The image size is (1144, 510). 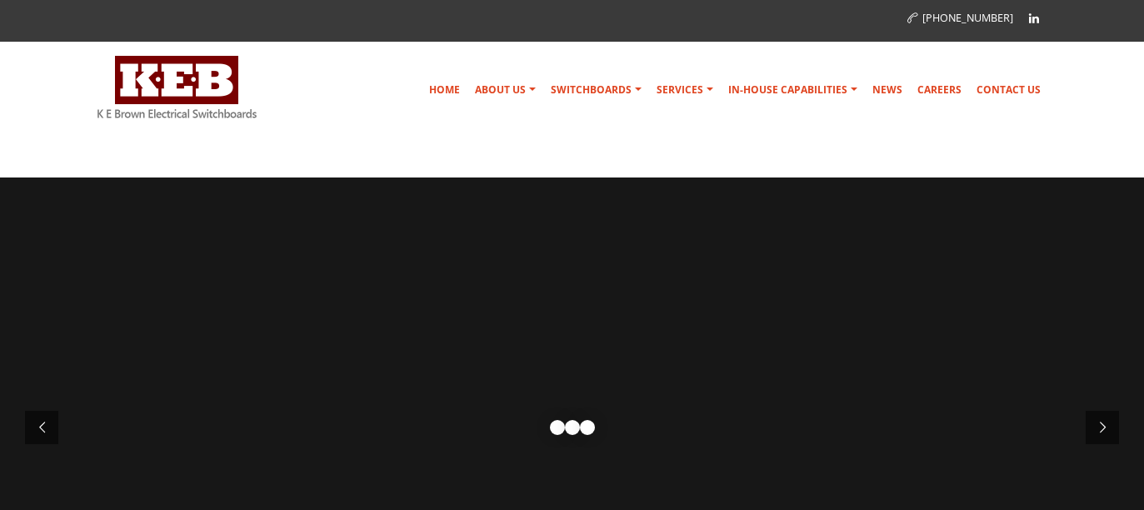 What do you see at coordinates (596, 90) in the screenshot?
I see `a: Switchboards` at bounding box center [596, 90].